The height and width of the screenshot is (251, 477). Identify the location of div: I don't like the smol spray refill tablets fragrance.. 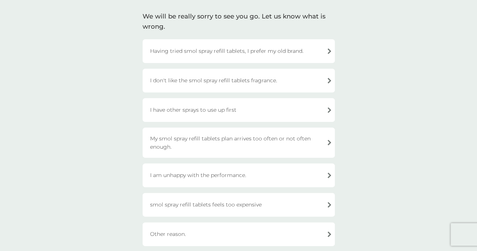
(239, 80).